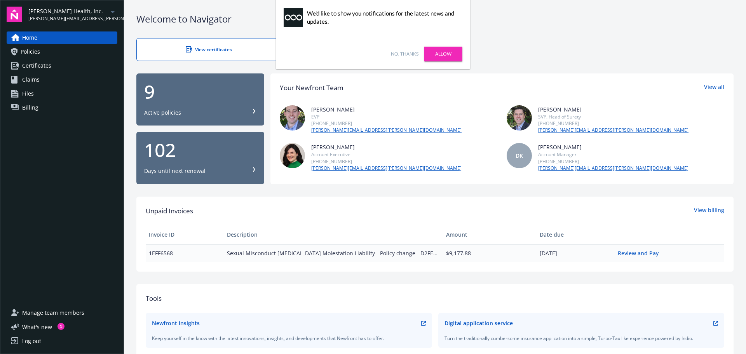 The height and width of the screenshot is (354, 746). Describe the element at coordinates (61, 327) in the screenshot. I see `div: 1` at that location.